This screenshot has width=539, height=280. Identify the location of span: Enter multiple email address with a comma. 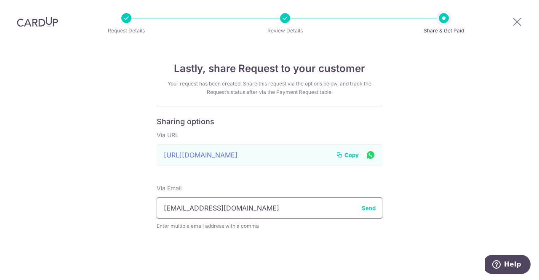
(269, 226).